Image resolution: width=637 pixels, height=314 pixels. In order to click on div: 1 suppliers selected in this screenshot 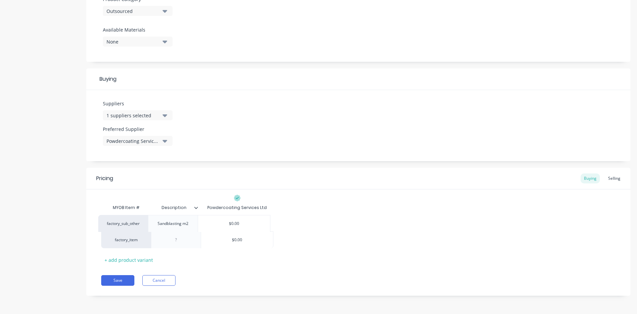, I will do `click(133, 115)`.